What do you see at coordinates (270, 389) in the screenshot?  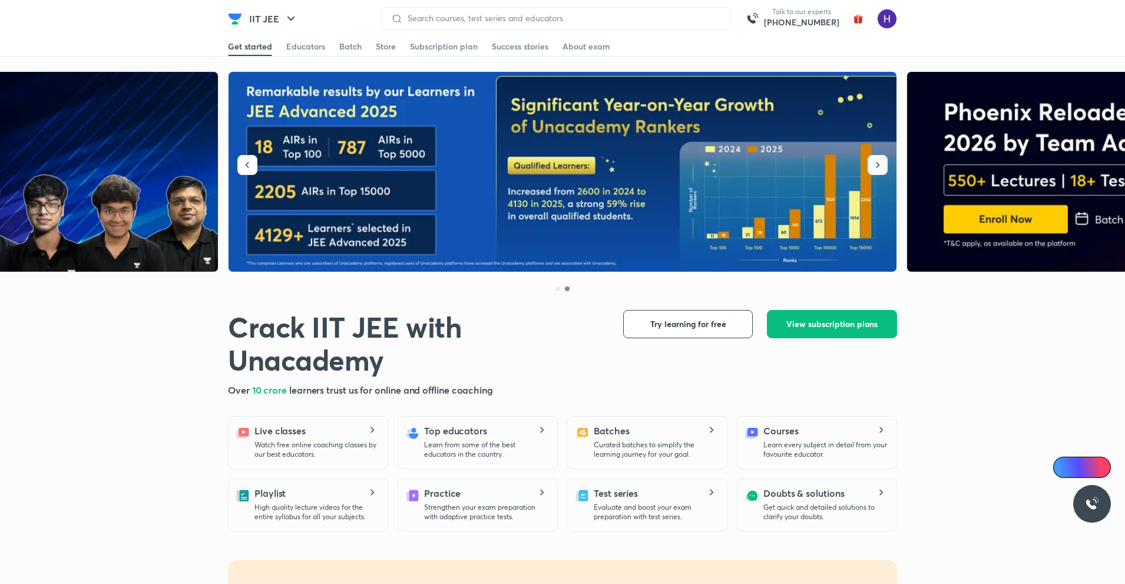 I see `span: 10 crore` at bounding box center [270, 389].